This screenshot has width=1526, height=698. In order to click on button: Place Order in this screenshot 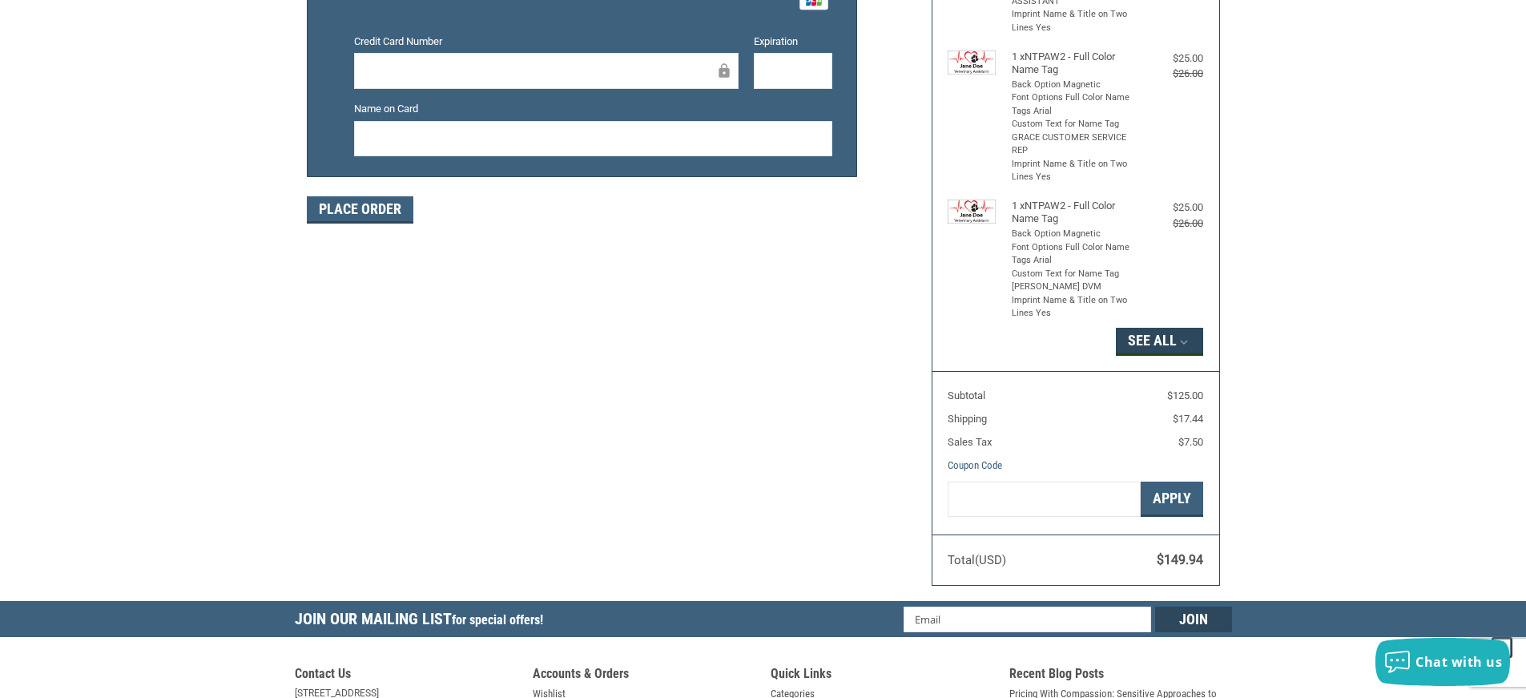, I will do `click(360, 210)`.